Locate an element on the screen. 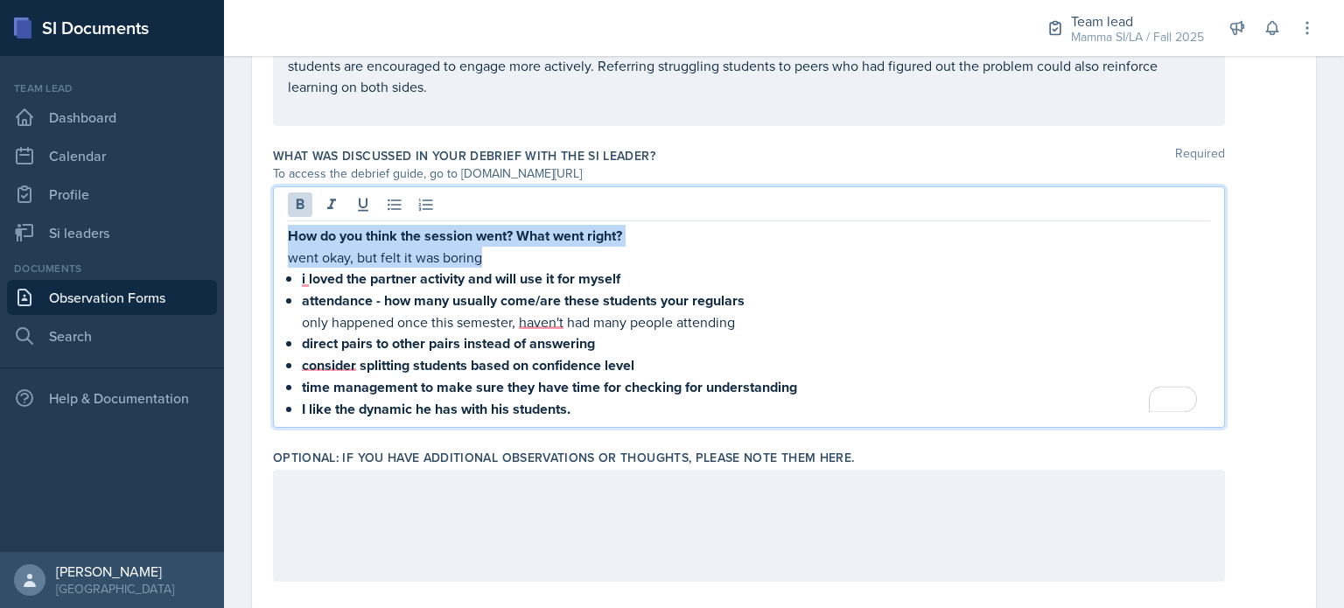  p: went okay, but felt it was boring is located at coordinates (749, 257).